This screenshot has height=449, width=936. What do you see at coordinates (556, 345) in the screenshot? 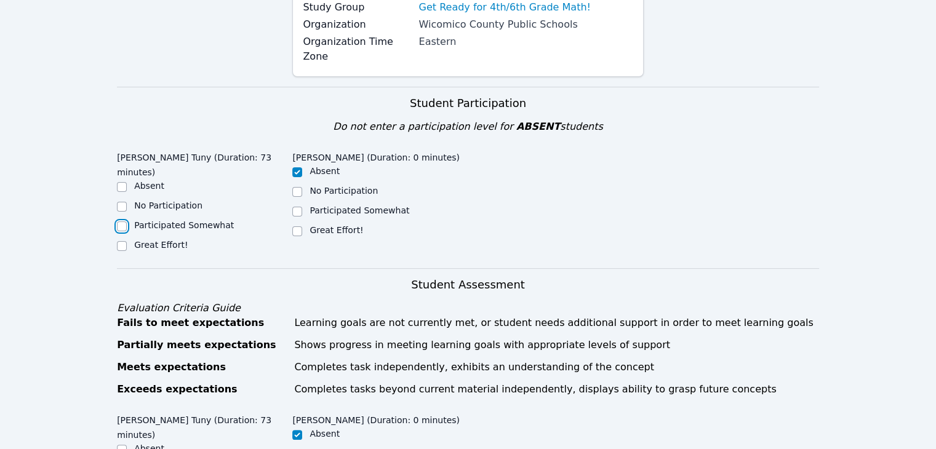
I see `div: Shows progress in meeting learning goals with appropriate levels of support` at bounding box center [556, 345].